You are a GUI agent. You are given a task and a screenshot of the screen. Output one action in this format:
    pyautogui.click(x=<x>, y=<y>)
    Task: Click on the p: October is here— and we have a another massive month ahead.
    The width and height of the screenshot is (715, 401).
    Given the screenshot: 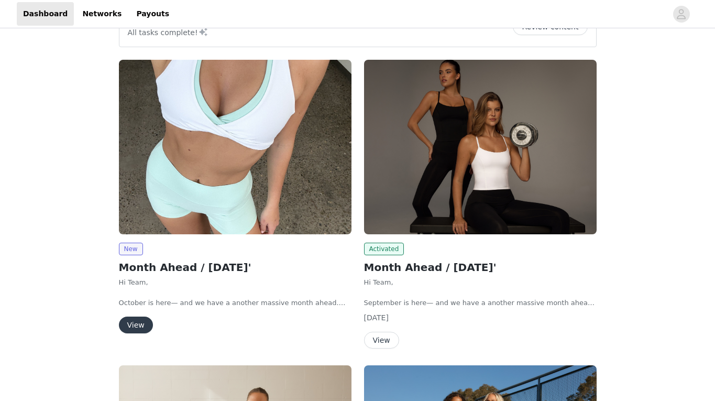 What is the action you would take?
    pyautogui.click(x=235, y=303)
    